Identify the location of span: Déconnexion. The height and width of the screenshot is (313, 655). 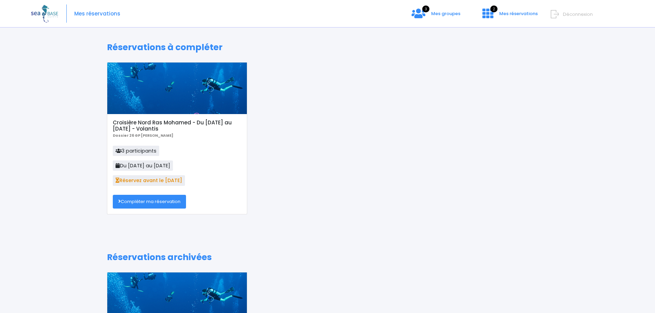
(578, 14).